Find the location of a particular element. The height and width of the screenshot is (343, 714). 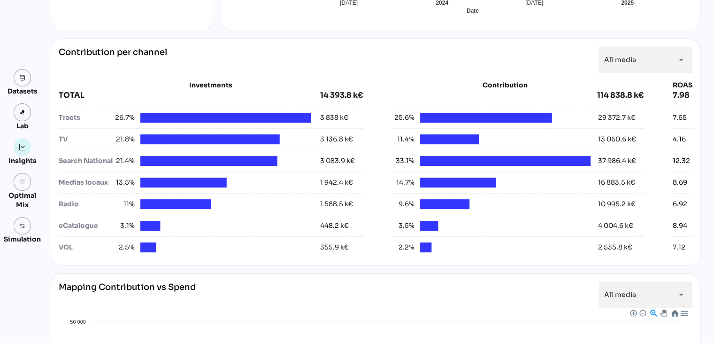

div: Zoom Out is located at coordinates (643, 312).